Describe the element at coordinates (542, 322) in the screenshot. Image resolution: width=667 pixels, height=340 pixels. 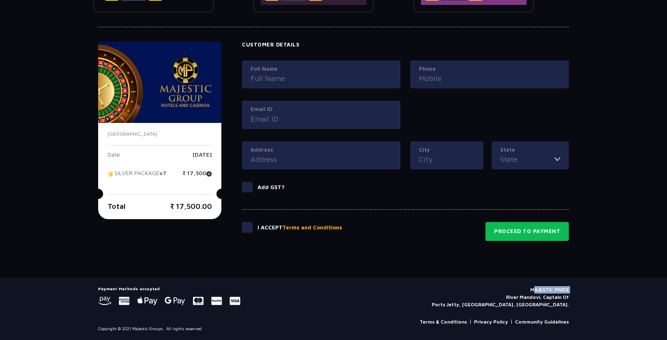
I see `a: Community Guidelines` at that location.